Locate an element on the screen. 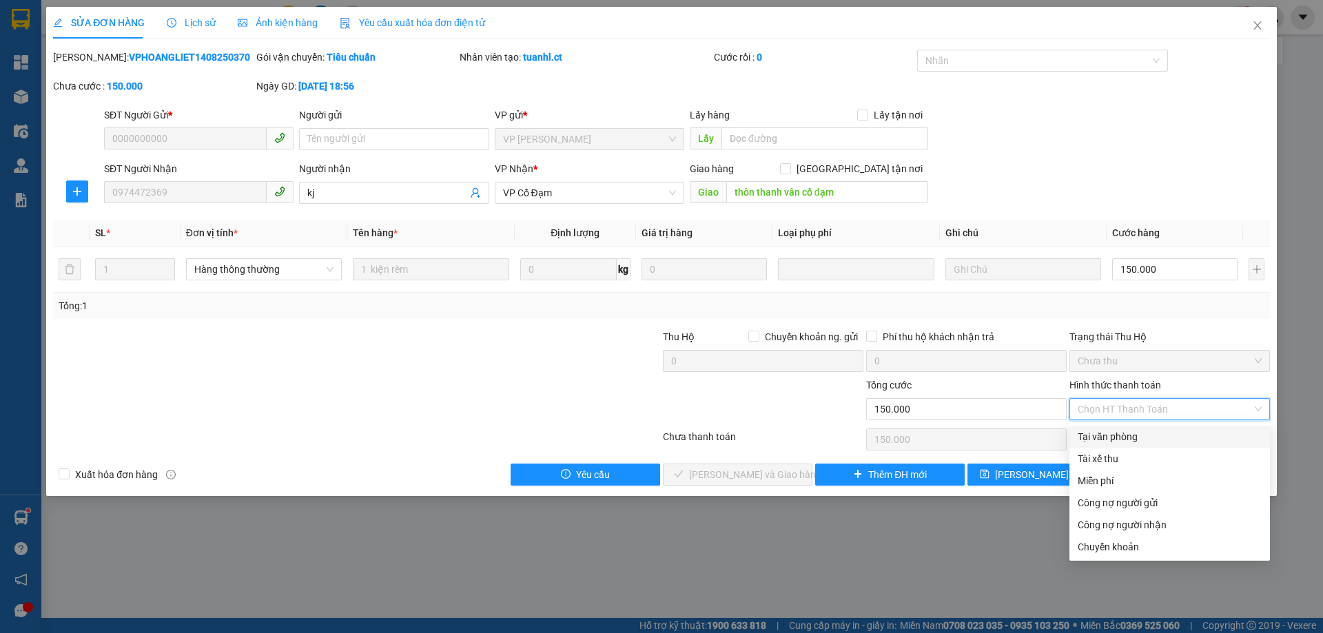 The image size is (1323, 633). img: icon is located at coordinates (345, 23).